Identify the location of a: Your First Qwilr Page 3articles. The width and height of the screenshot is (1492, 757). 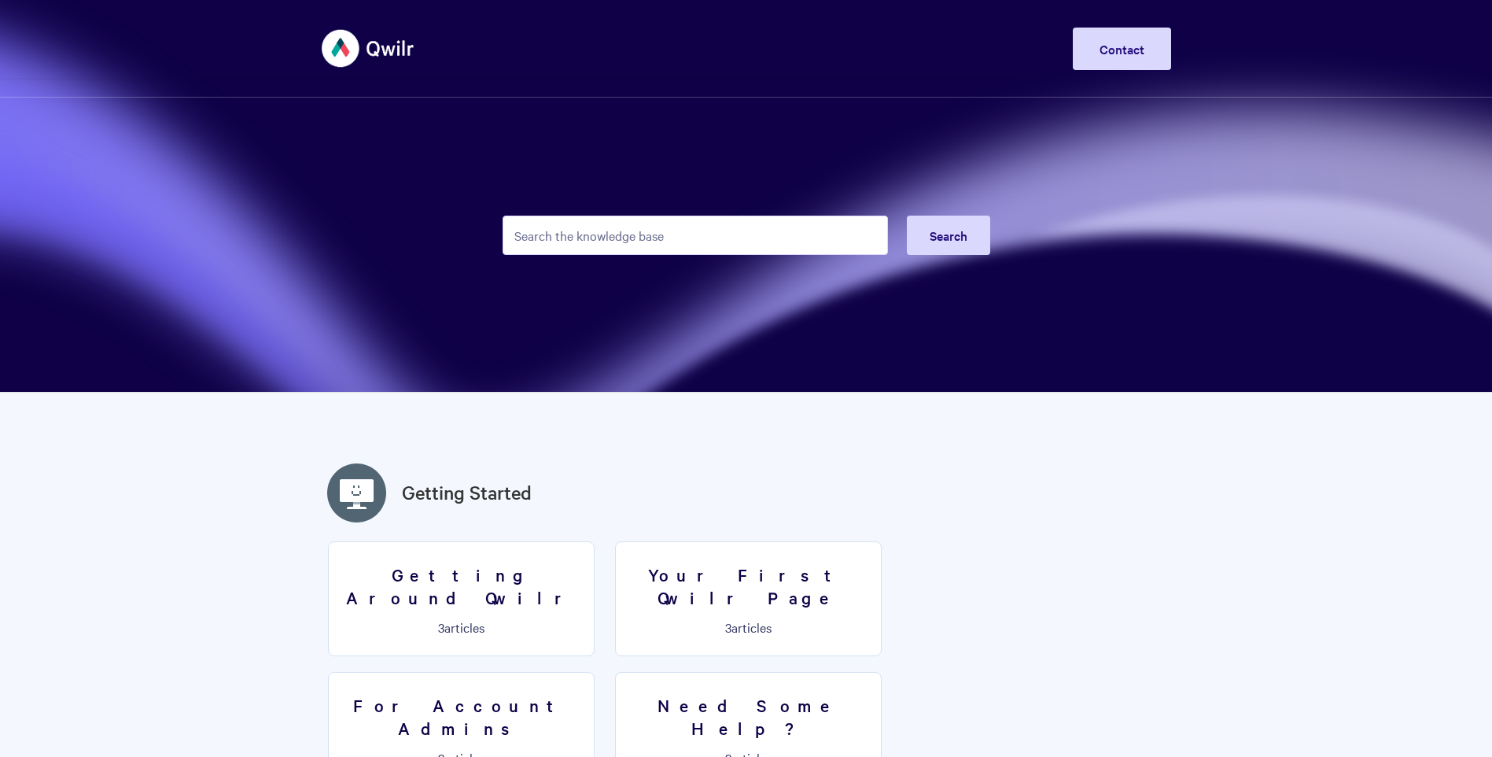
(748, 599).